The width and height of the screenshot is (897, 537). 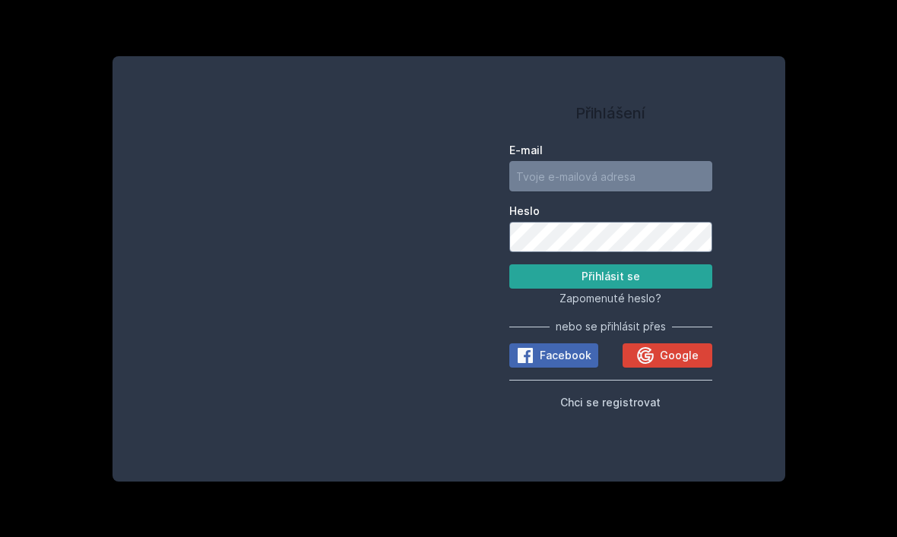 I want to click on button: Přihlásit se, so click(x=610, y=277).